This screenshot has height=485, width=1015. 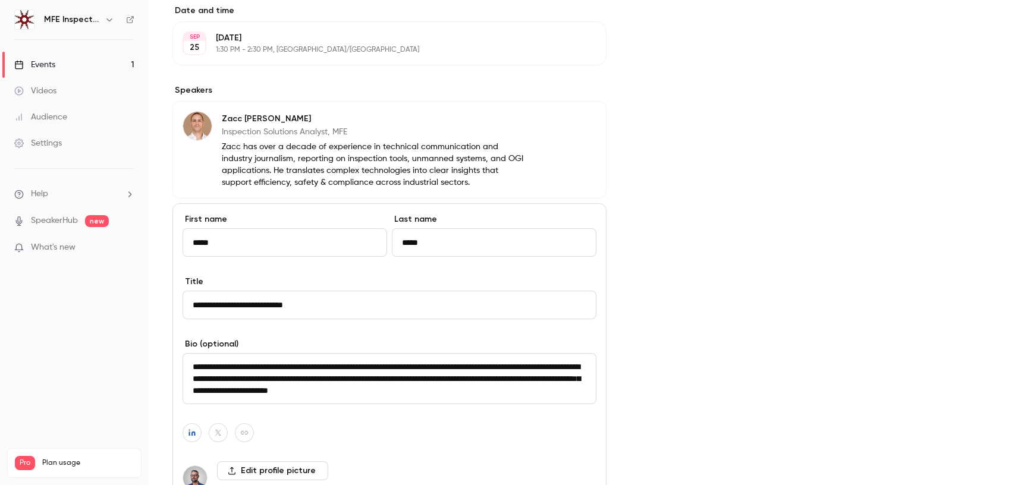 I want to click on span: What's new, so click(x=53, y=247).